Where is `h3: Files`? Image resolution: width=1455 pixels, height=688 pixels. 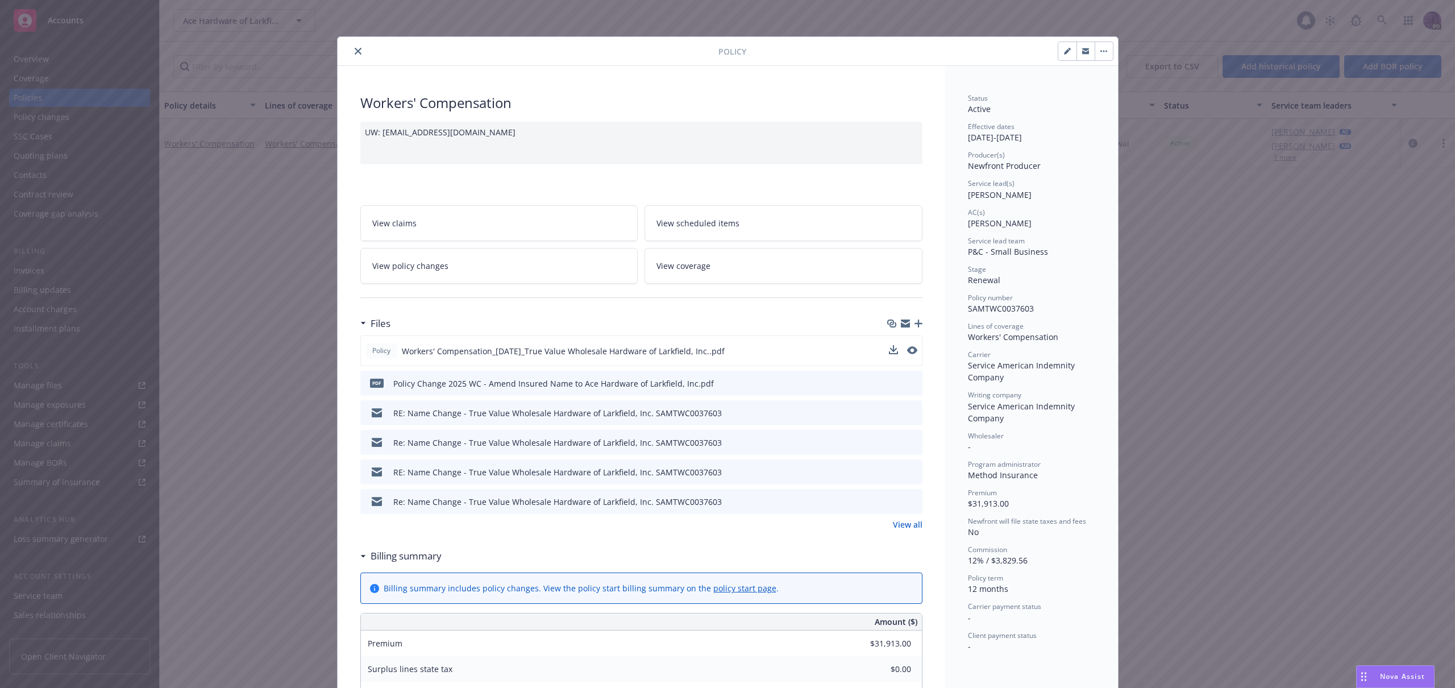
h3: Files is located at coordinates (380, 323).